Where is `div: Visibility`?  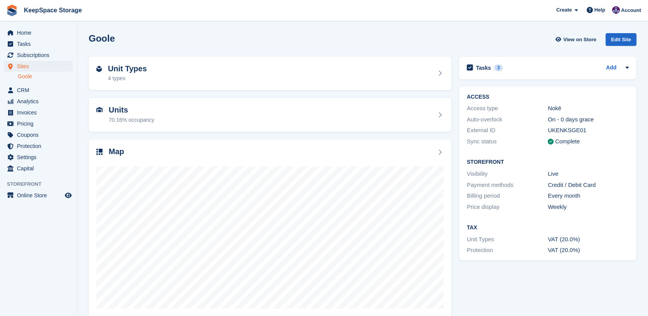 div: Visibility is located at coordinates (507, 174).